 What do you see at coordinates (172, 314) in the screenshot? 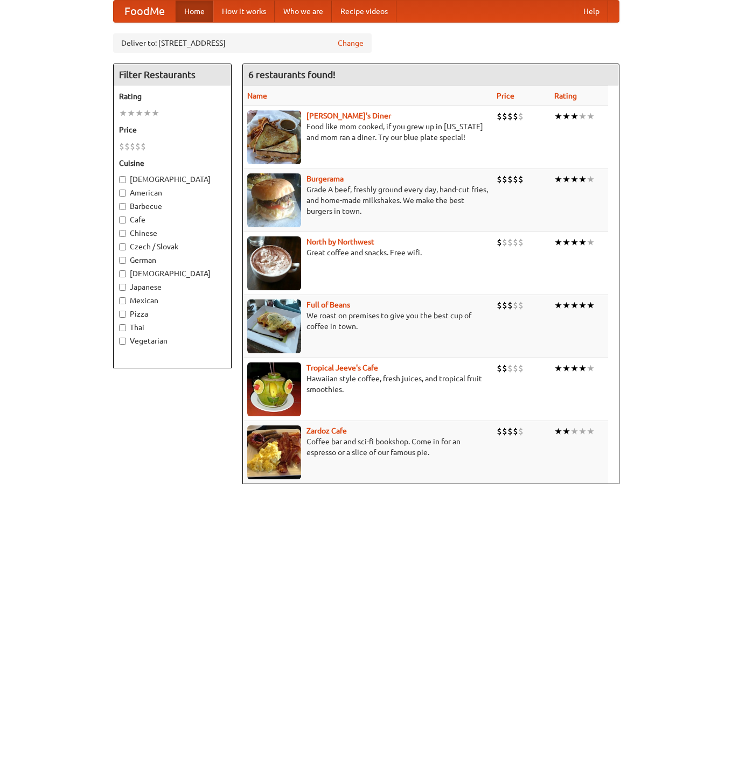
I see `label: Pizza` at bounding box center [172, 314].